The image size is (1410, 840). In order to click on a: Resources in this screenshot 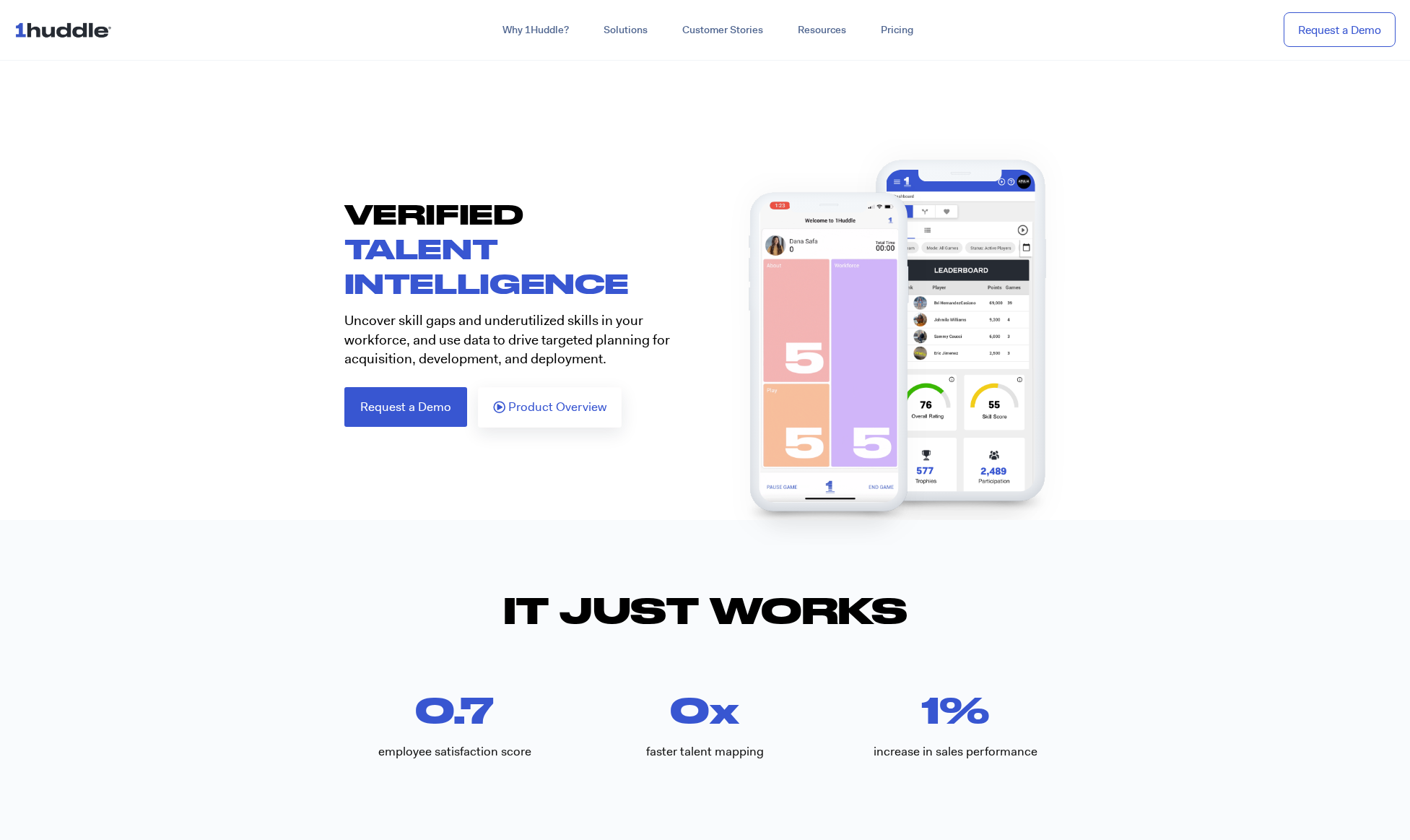, I will do `click(821, 31)`.